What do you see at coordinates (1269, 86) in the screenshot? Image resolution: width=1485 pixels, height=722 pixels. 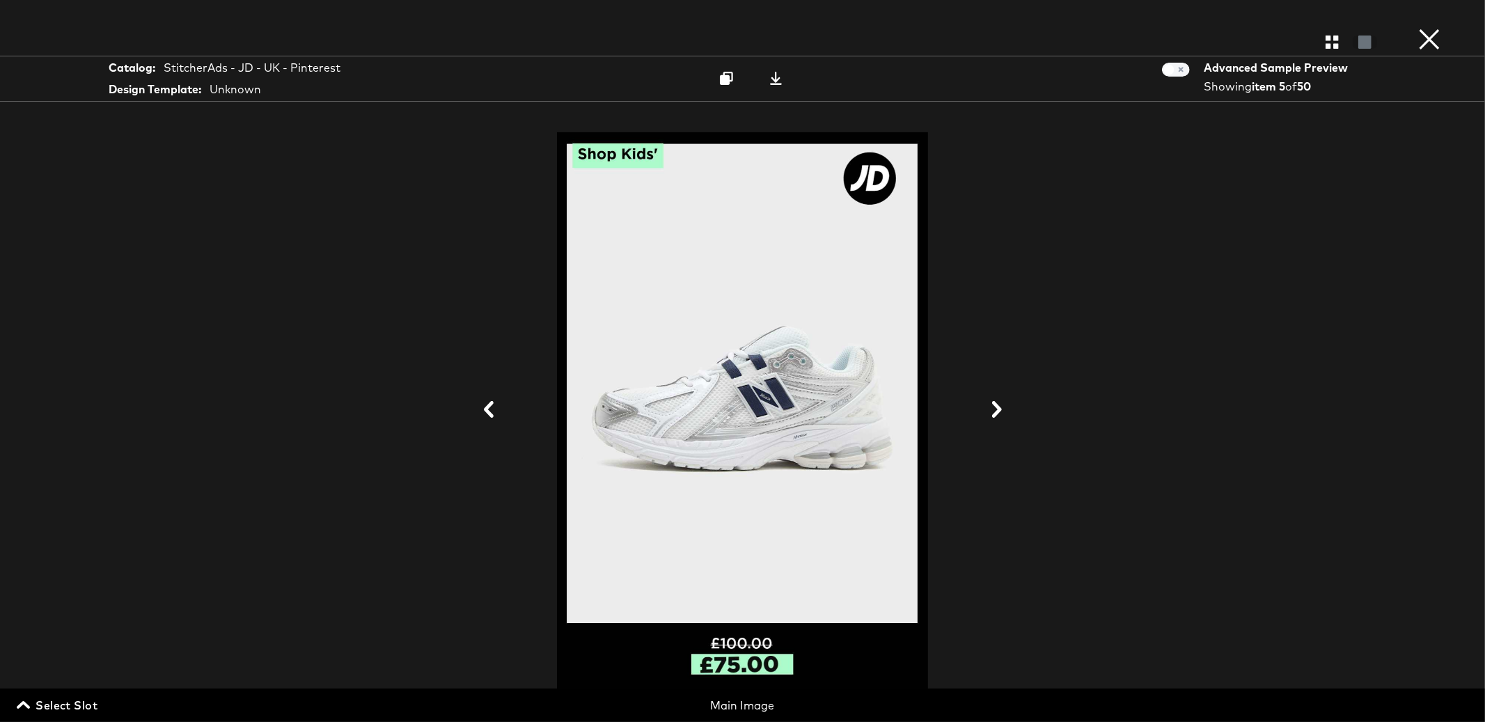 I see `strong: item 5` at bounding box center [1269, 86].